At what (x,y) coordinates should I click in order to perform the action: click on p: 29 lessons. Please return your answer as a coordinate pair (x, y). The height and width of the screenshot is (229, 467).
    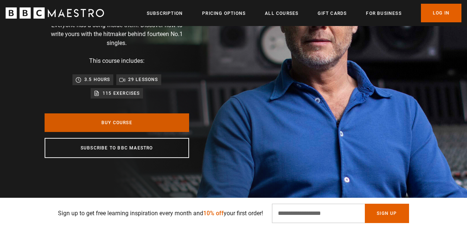
    Looking at the image, I should click on (143, 79).